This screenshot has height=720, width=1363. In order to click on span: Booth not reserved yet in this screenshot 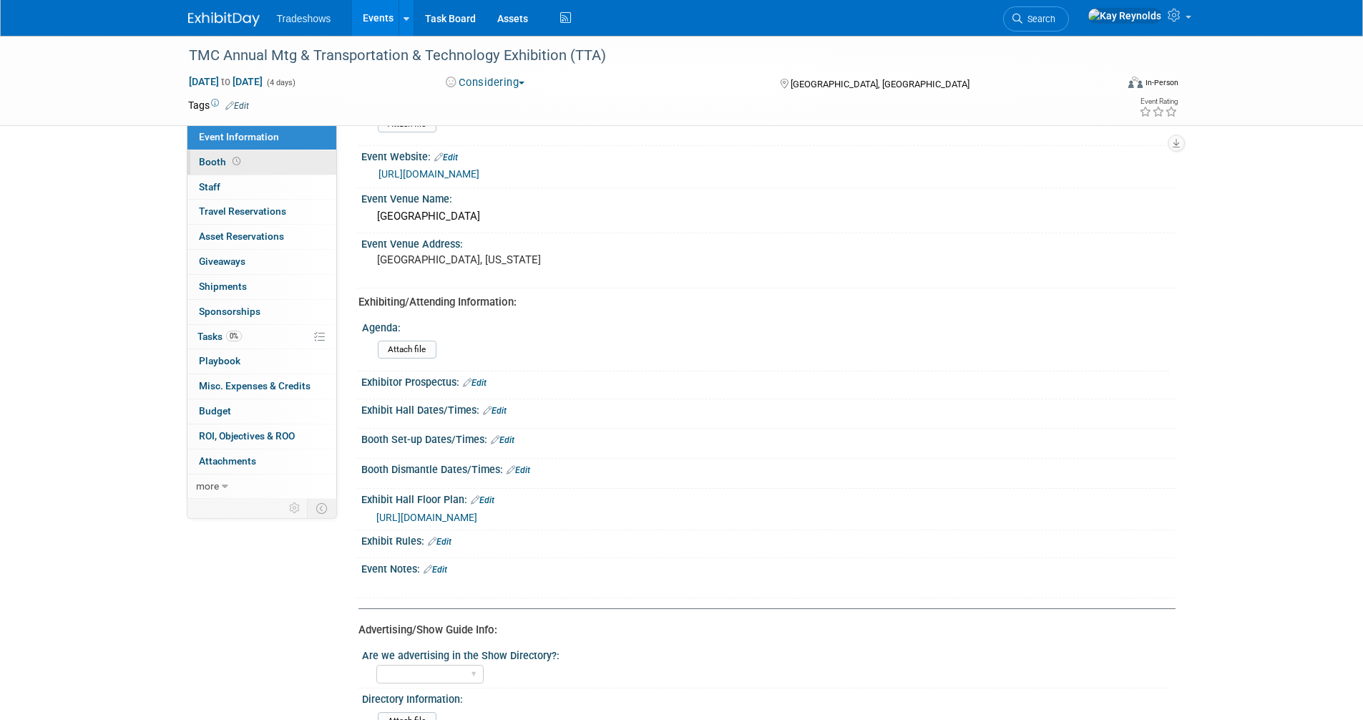, I will do `click(236, 161)`.